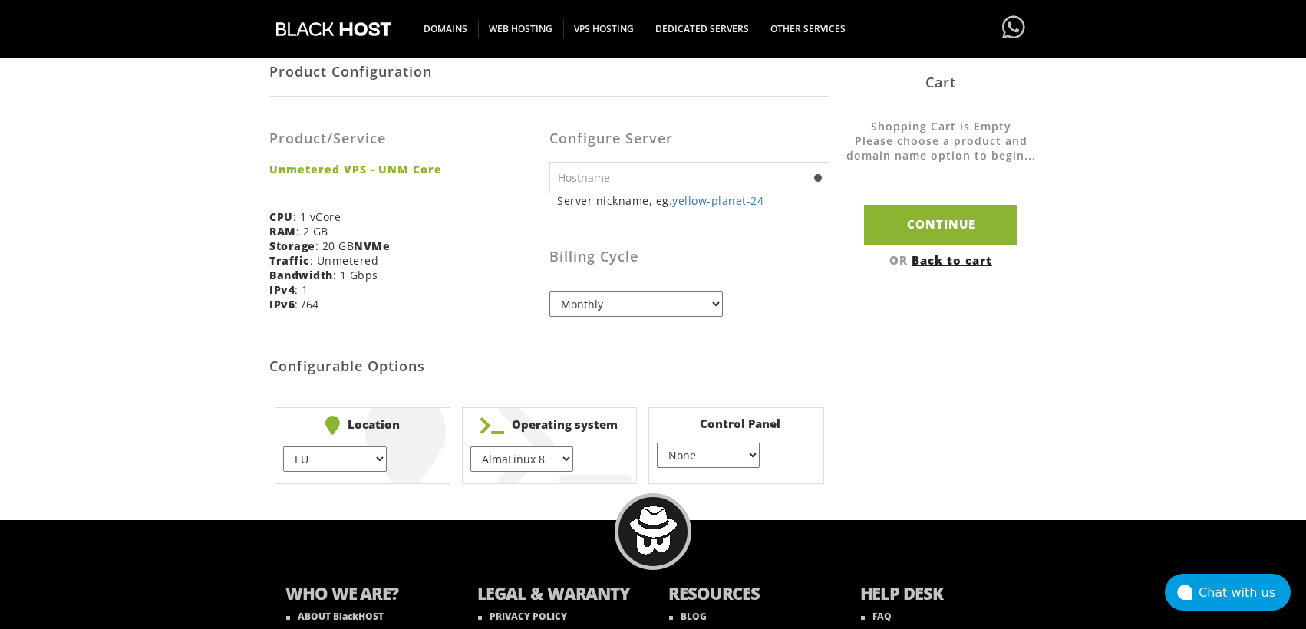  I want to click on b: RESOURCES, so click(749, 595).